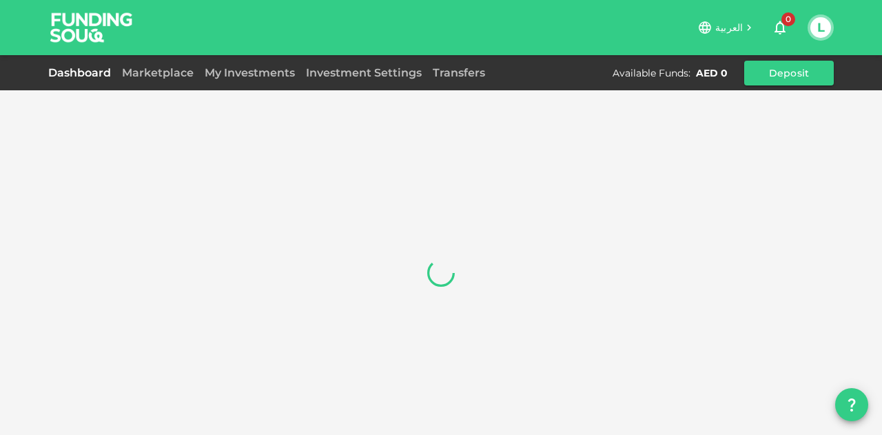  Describe the element at coordinates (82, 72) in the screenshot. I see `a: Dashboard` at that location.